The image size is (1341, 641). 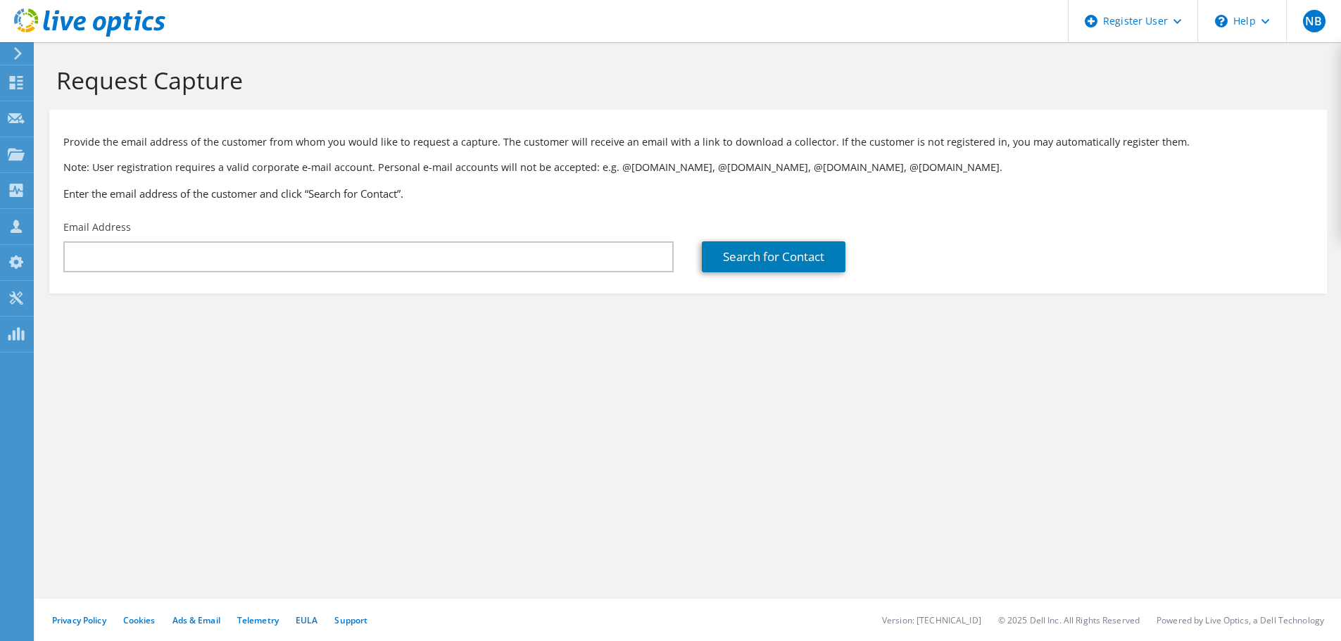 What do you see at coordinates (688, 194) in the screenshot?
I see `h3: Enter the email address of the customer and click “Search for Contact”.` at bounding box center [688, 194].